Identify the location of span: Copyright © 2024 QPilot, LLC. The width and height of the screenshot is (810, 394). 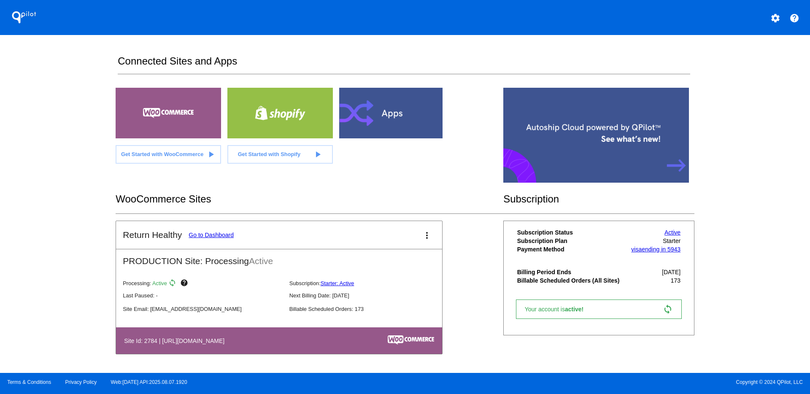
(608, 382).